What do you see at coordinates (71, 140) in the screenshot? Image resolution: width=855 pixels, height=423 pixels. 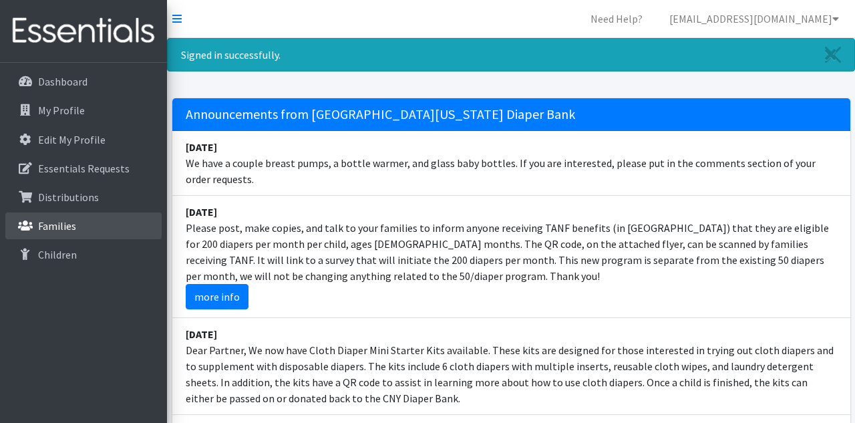 I see `p: Edit My Profile` at bounding box center [71, 140].